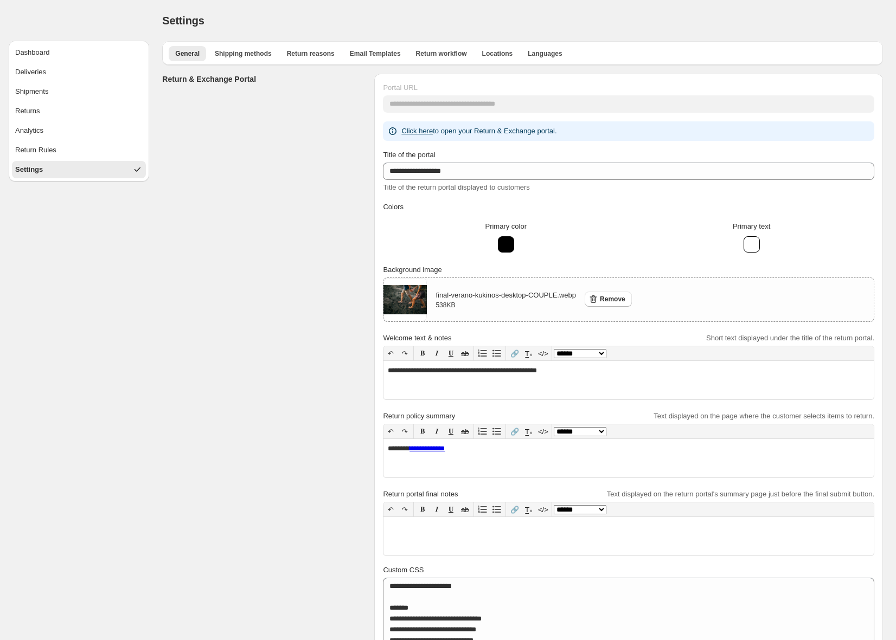 This screenshot has height=640, width=896. Describe the element at coordinates (544, 54) in the screenshot. I see `span: Languages` at that location.